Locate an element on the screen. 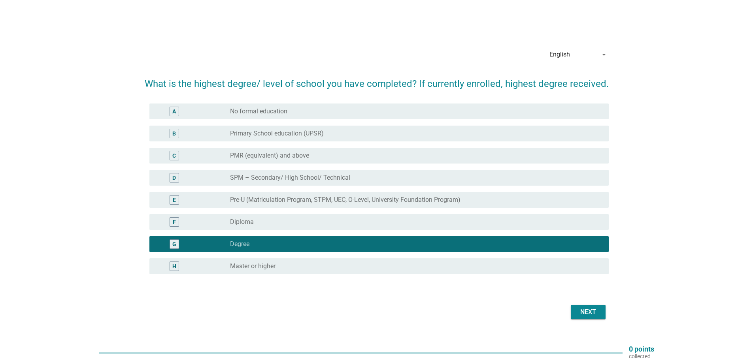 The image size is (753, 363). div: F is located at coordinates (174, 222).